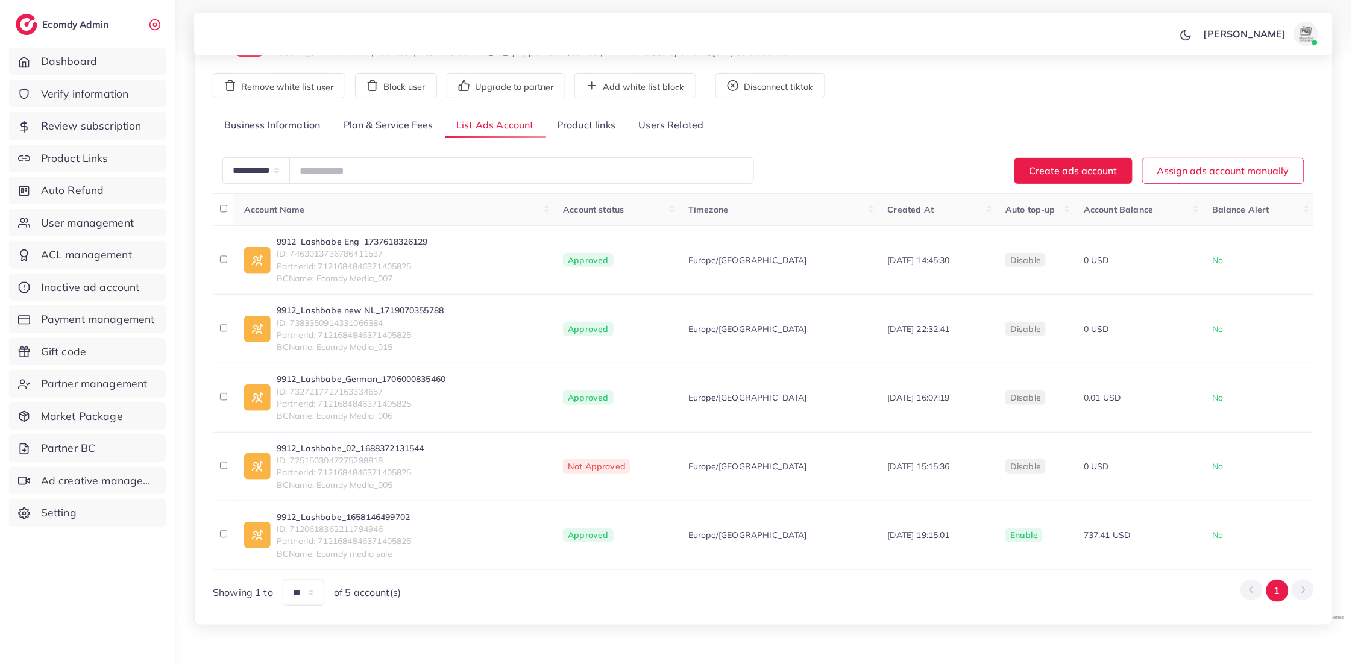 Image resolution: width=1352 pixels, height=667 pixels. What do you see at coordinates (90, 287) in the screenshot?
I see `span: Inactive ad account` at bounding box center [90, 287].